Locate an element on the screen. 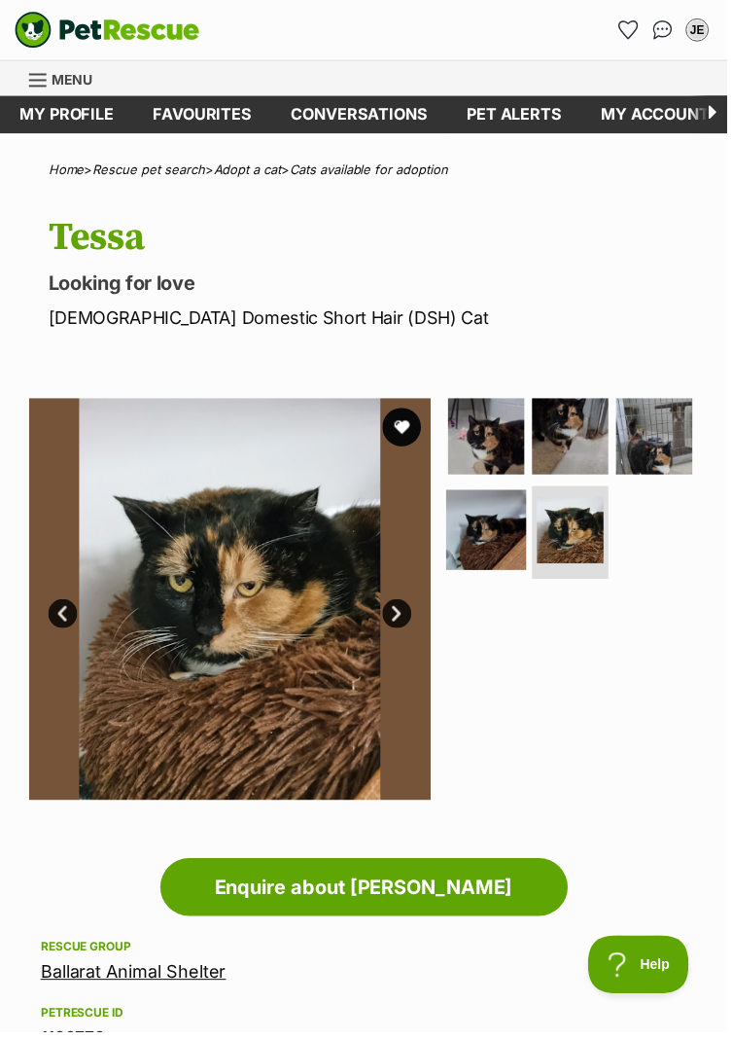  a: Menu is located at coordinates (68, 79).